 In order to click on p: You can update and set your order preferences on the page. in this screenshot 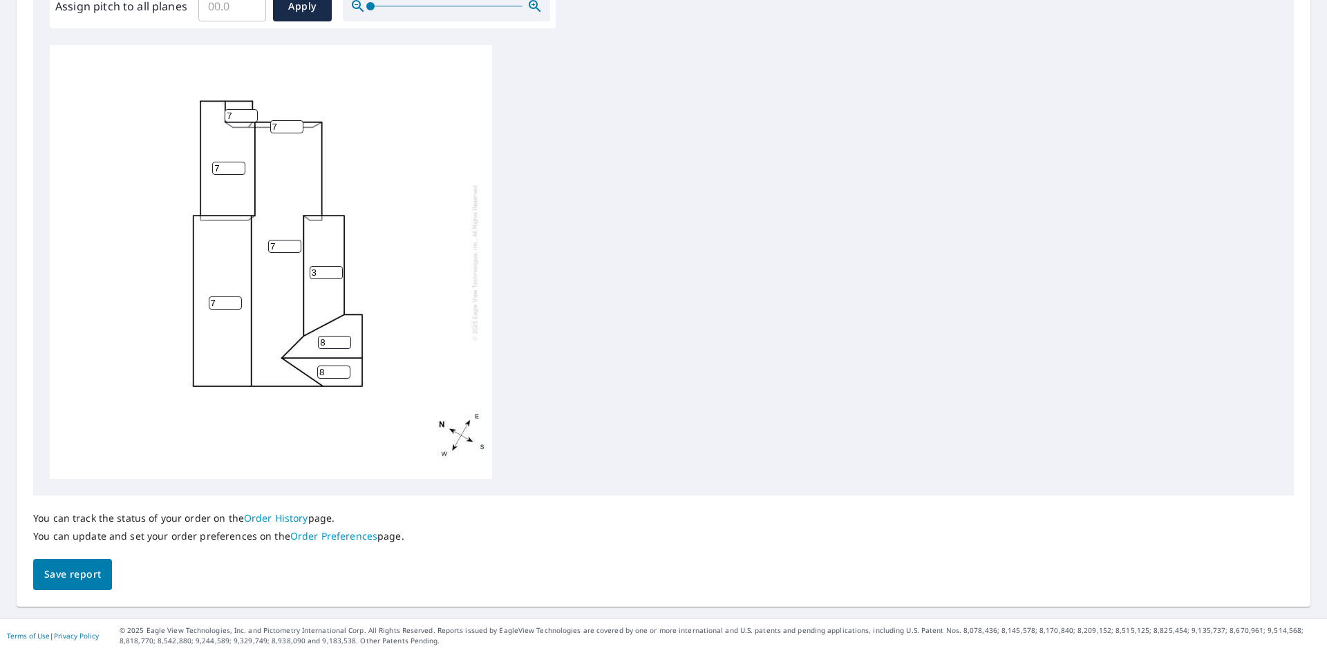, I will do `click(218, 536)`.